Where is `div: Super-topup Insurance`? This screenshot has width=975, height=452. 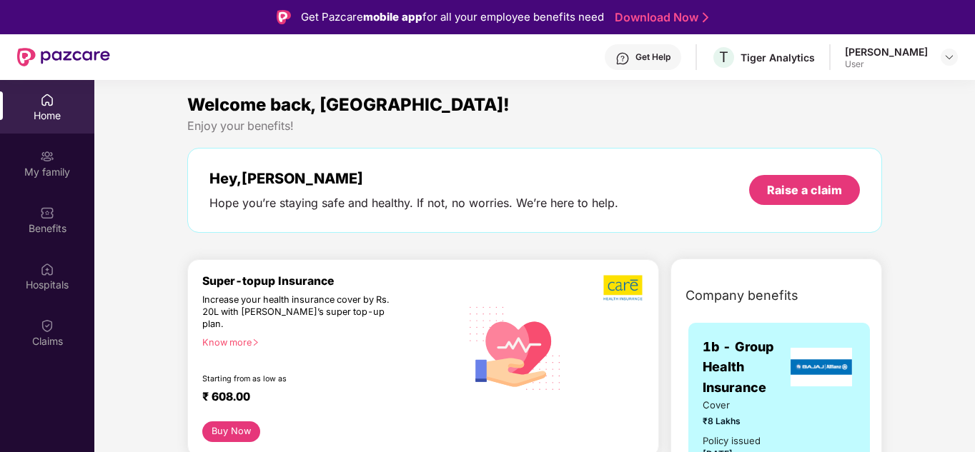
div: Super-topup Insurance is located at coordinates (331, 281).